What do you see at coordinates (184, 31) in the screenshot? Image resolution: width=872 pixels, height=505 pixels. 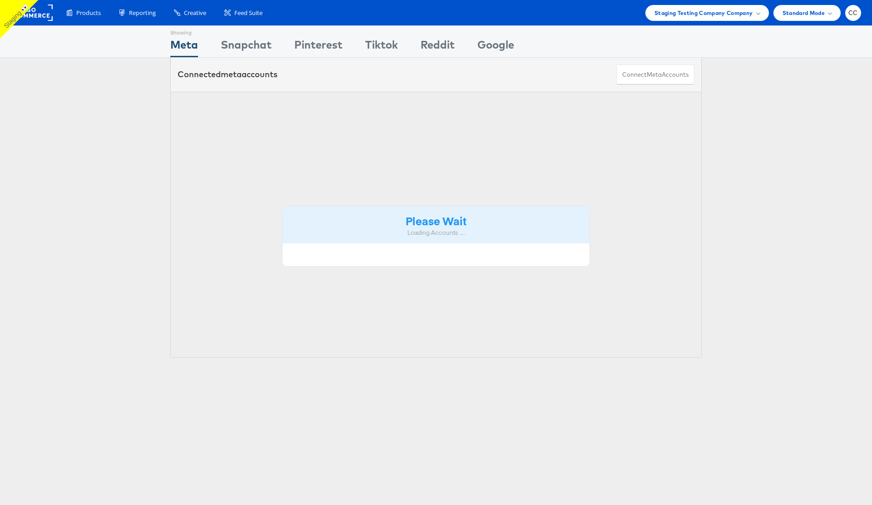 I see `div: Showing` at bounding box center [184, 31].